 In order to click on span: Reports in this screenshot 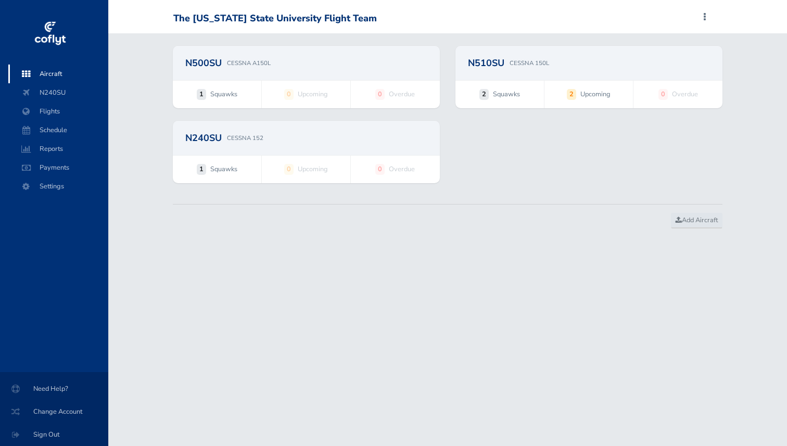, I will do `click(58, 149)`.